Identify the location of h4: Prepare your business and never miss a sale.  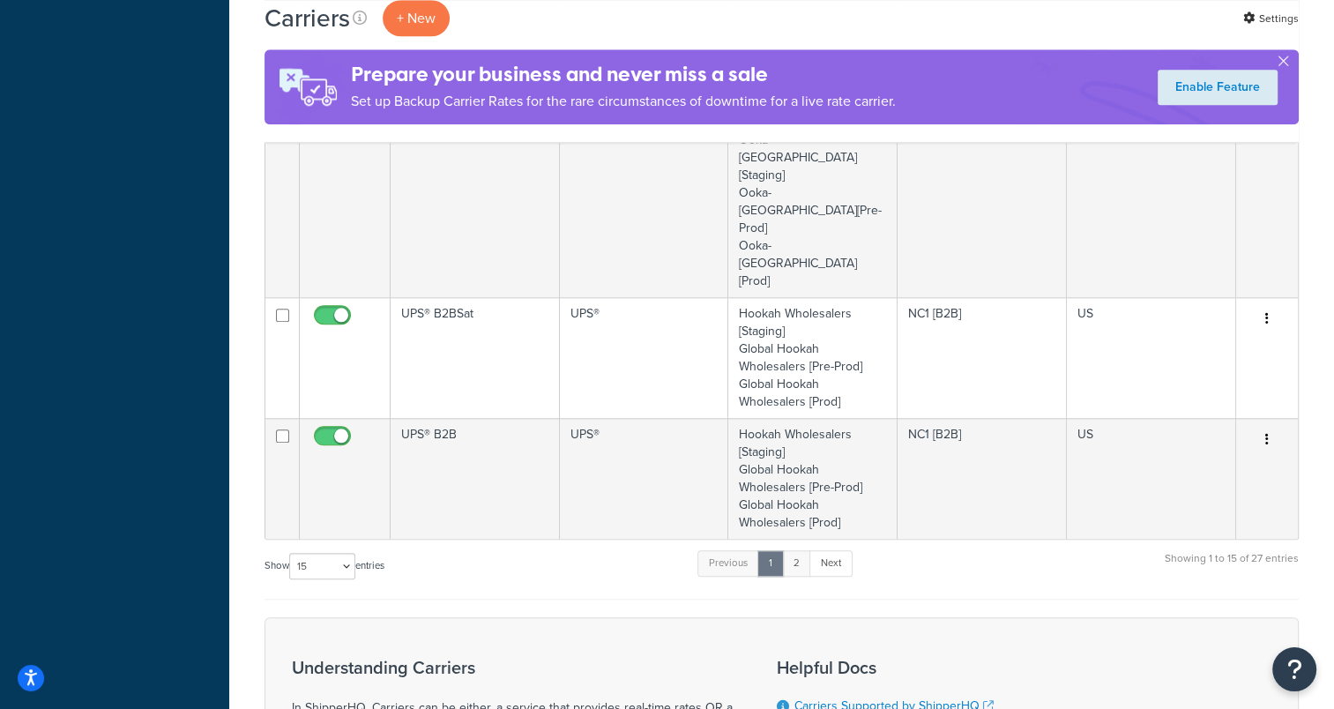
(623, 74).